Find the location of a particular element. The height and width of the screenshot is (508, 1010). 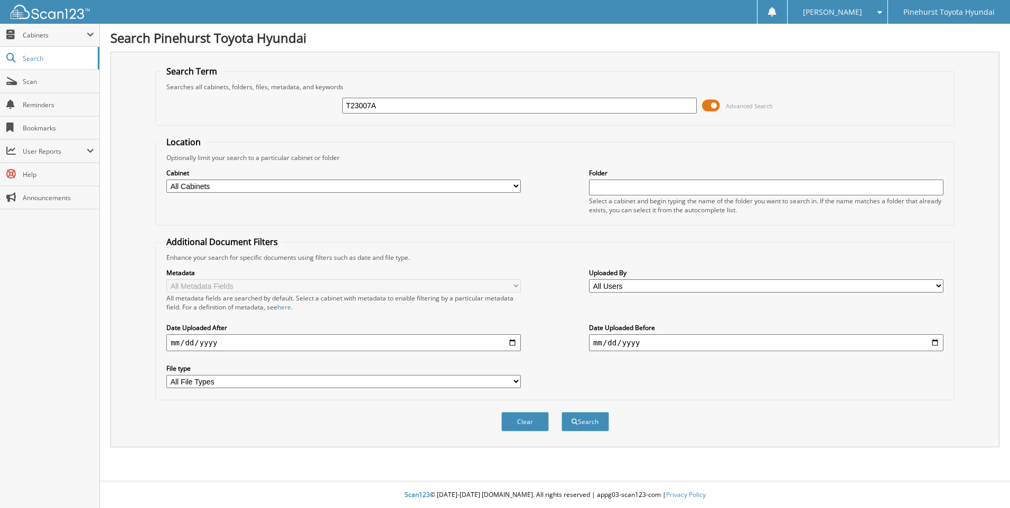

span: Pinehurst Toyota Hyundai is located at coordinates (948, 12).